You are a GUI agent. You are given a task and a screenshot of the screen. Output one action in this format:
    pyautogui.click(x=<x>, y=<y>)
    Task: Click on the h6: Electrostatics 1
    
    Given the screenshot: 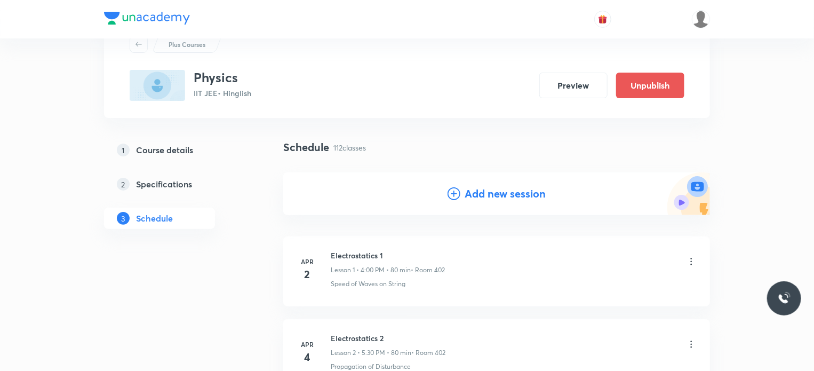 What is the action you would take?
    pyautogui.click(x=388, y=255)
    